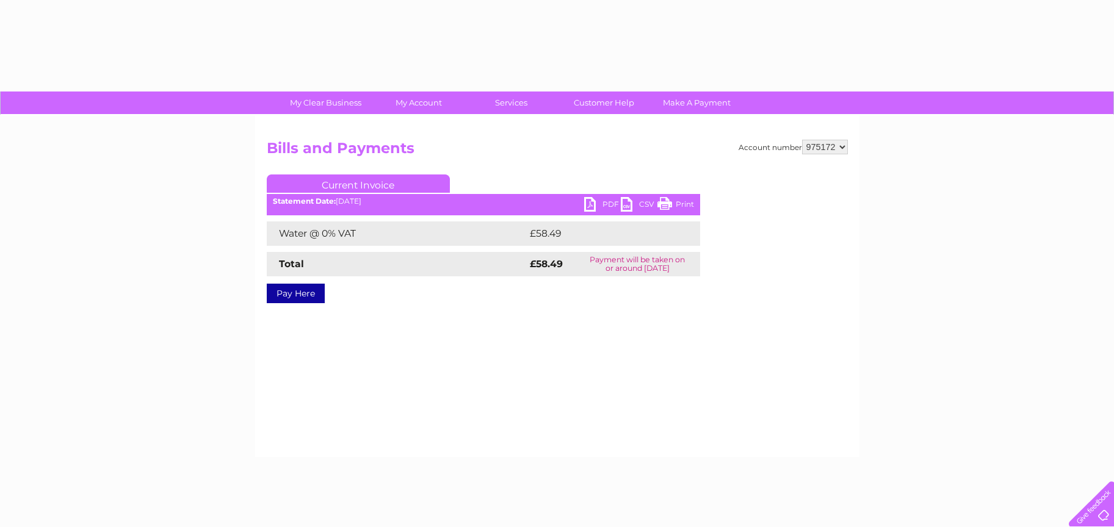 The image size is (1114, 527). I want to click on strong: £58.49, so click(546, 264).